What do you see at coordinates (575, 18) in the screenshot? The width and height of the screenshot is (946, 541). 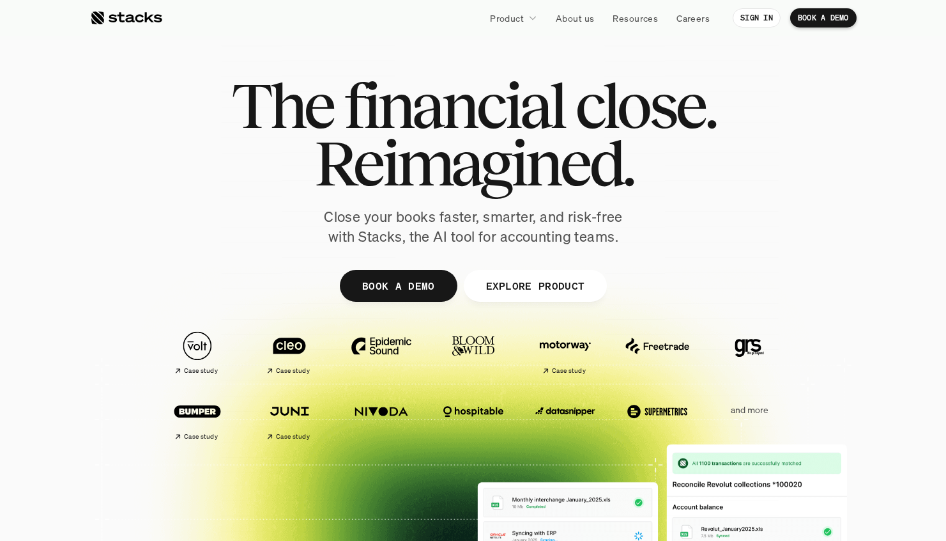 I see `p: About us` at bounding box center [575, 18].